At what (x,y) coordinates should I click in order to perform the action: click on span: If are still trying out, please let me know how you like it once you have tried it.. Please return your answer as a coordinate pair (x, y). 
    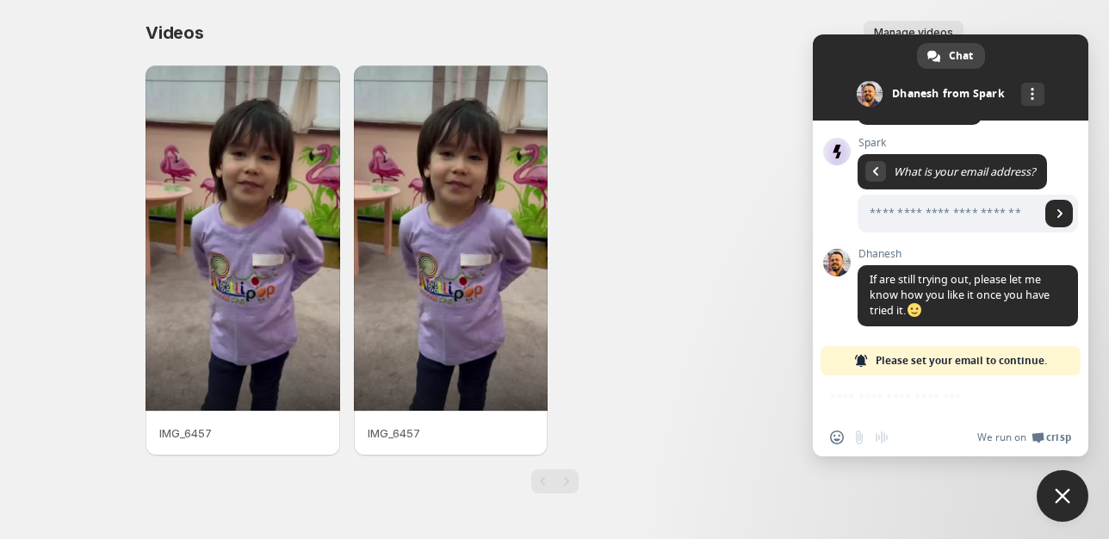
    Looking at the image, I should click on (959, 294).